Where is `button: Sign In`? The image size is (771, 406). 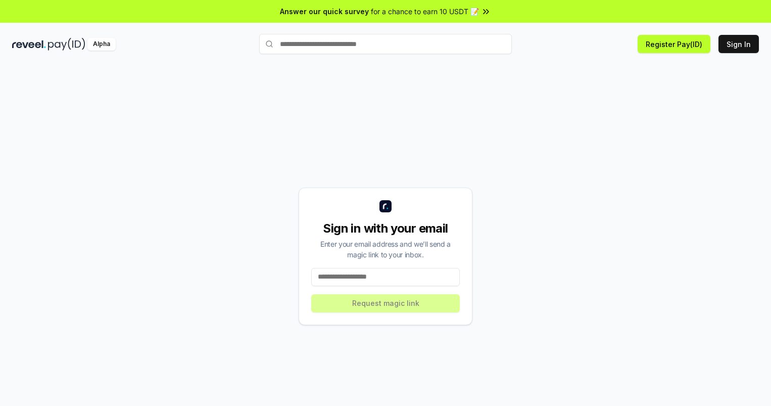 button: Sign In is located at coordinates (739, 44).